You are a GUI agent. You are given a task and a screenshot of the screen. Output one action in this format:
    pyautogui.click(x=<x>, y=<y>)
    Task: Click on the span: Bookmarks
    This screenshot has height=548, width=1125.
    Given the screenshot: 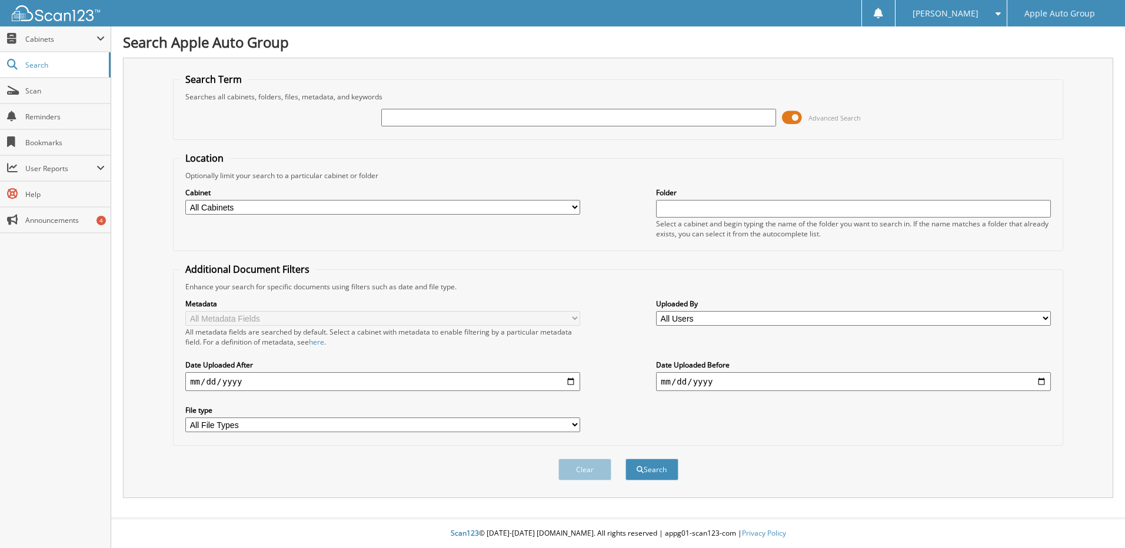 What is the action you would take?
    pyautogui.click(x=65, y=142)
    